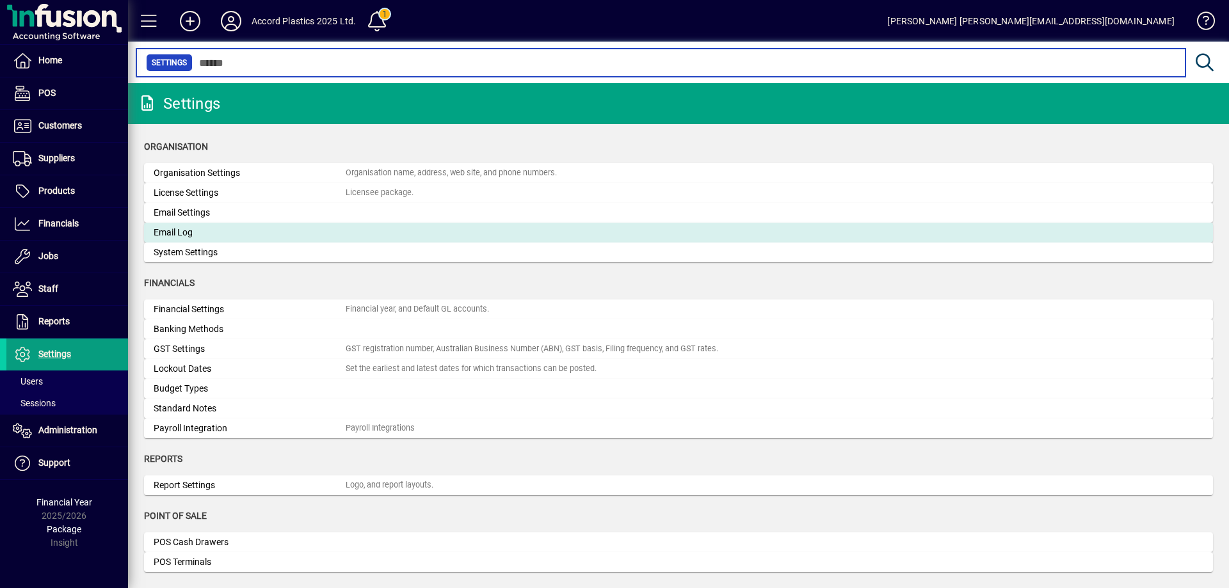  What do you see at coordinates (190, 21) in the screenshot?
I see `button: Add` at bounding box center [190, 21].